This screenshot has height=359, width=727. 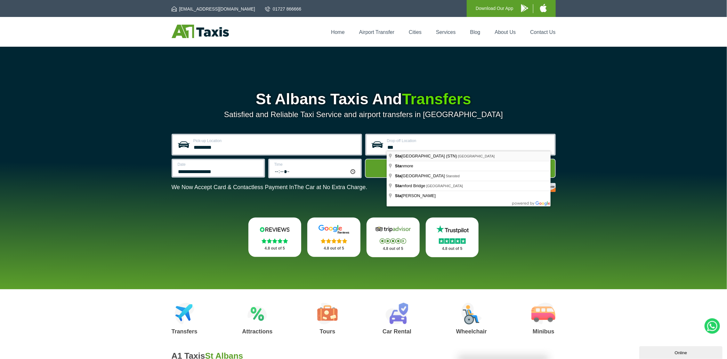 I want to click on a: Reviews.io Stars 4.8 out of 5, so click(x=275, y=237).